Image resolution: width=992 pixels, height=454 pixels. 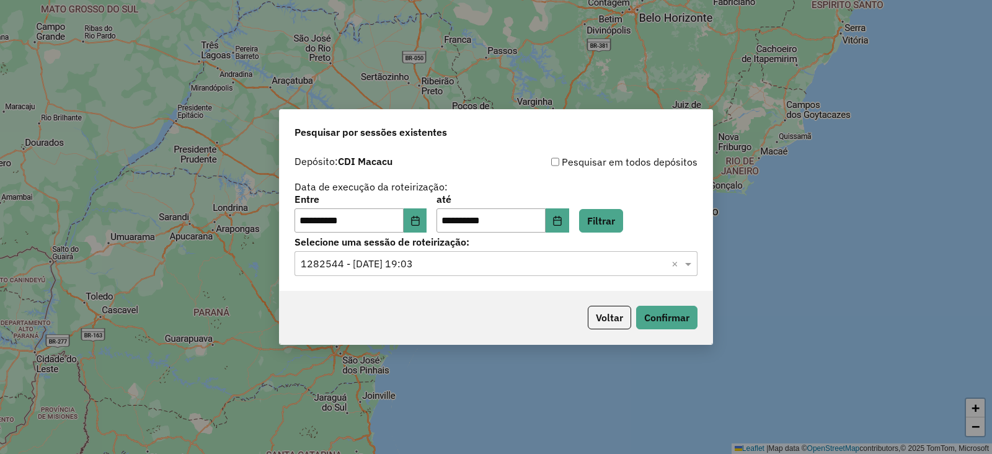 I want to click on label: Selecione uma sessão de roteirização:, so click(x=496, y=242).